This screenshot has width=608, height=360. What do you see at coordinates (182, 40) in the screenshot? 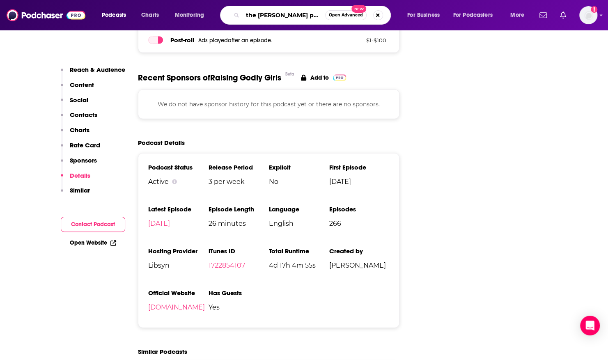
I see `span: Post -roll` at bounding box center [182, 40].